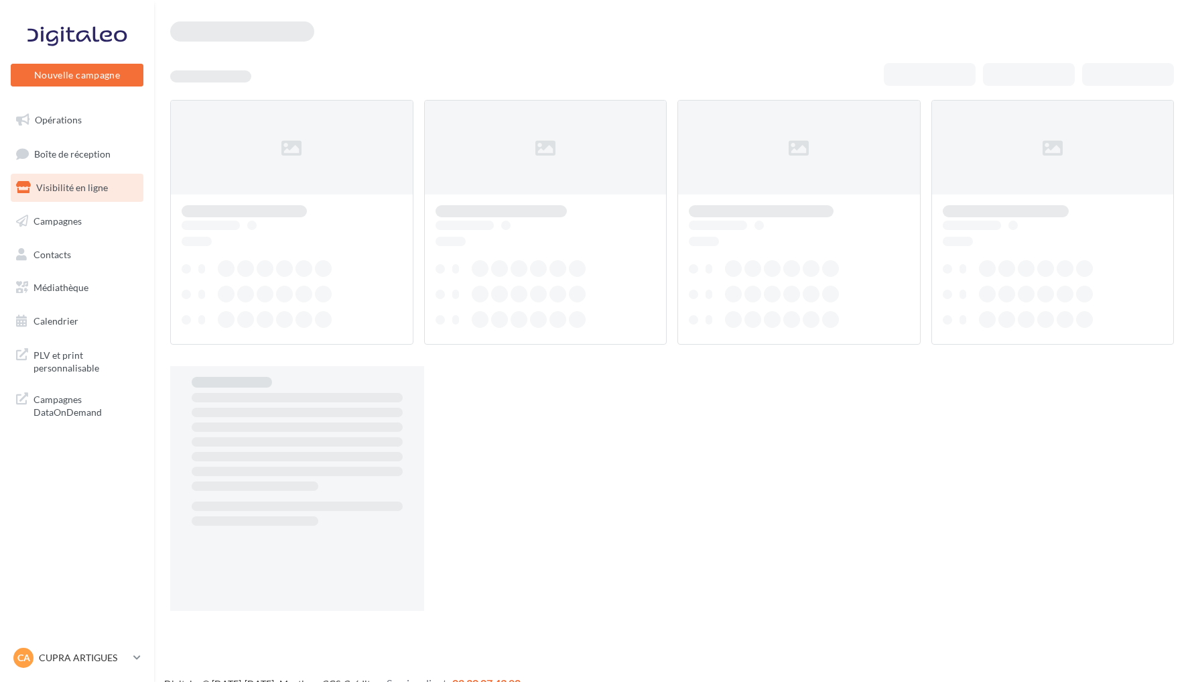 Image resolution: width=1190 pixels, height=682 pixels. What do you see at coordinates (58, 220) in the screenshot?
I see `span: Campagnes` at bounding box center [58, 220].